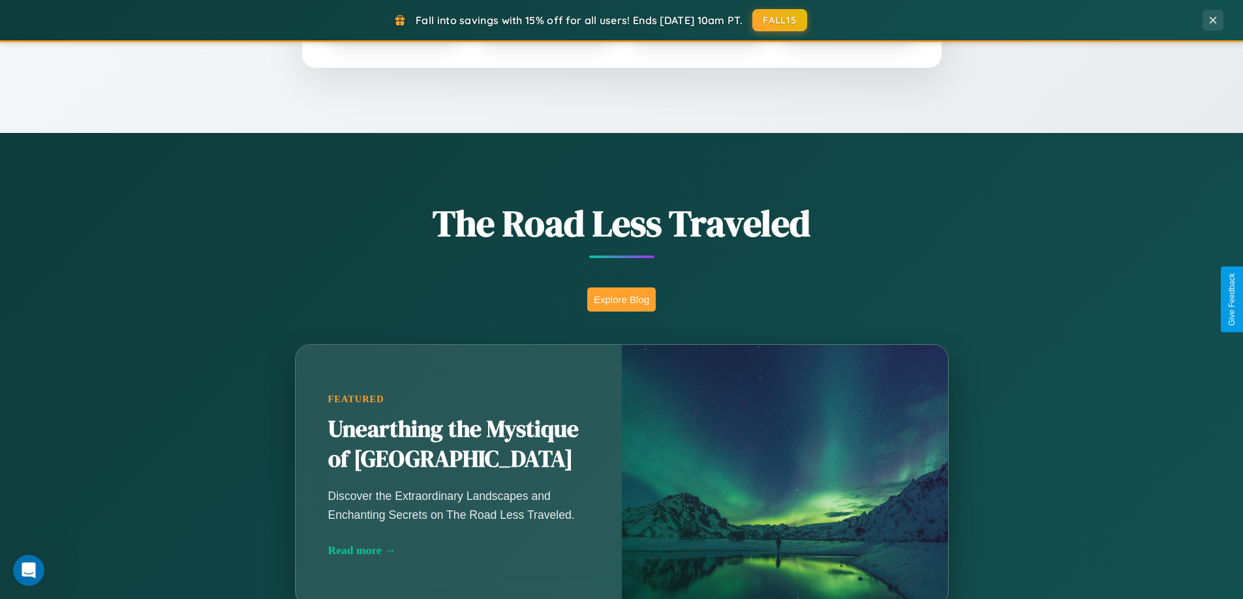  Describe the element at coordinates (1232, 299) in the screenshot. I see `div: Give Feedback` at that location.